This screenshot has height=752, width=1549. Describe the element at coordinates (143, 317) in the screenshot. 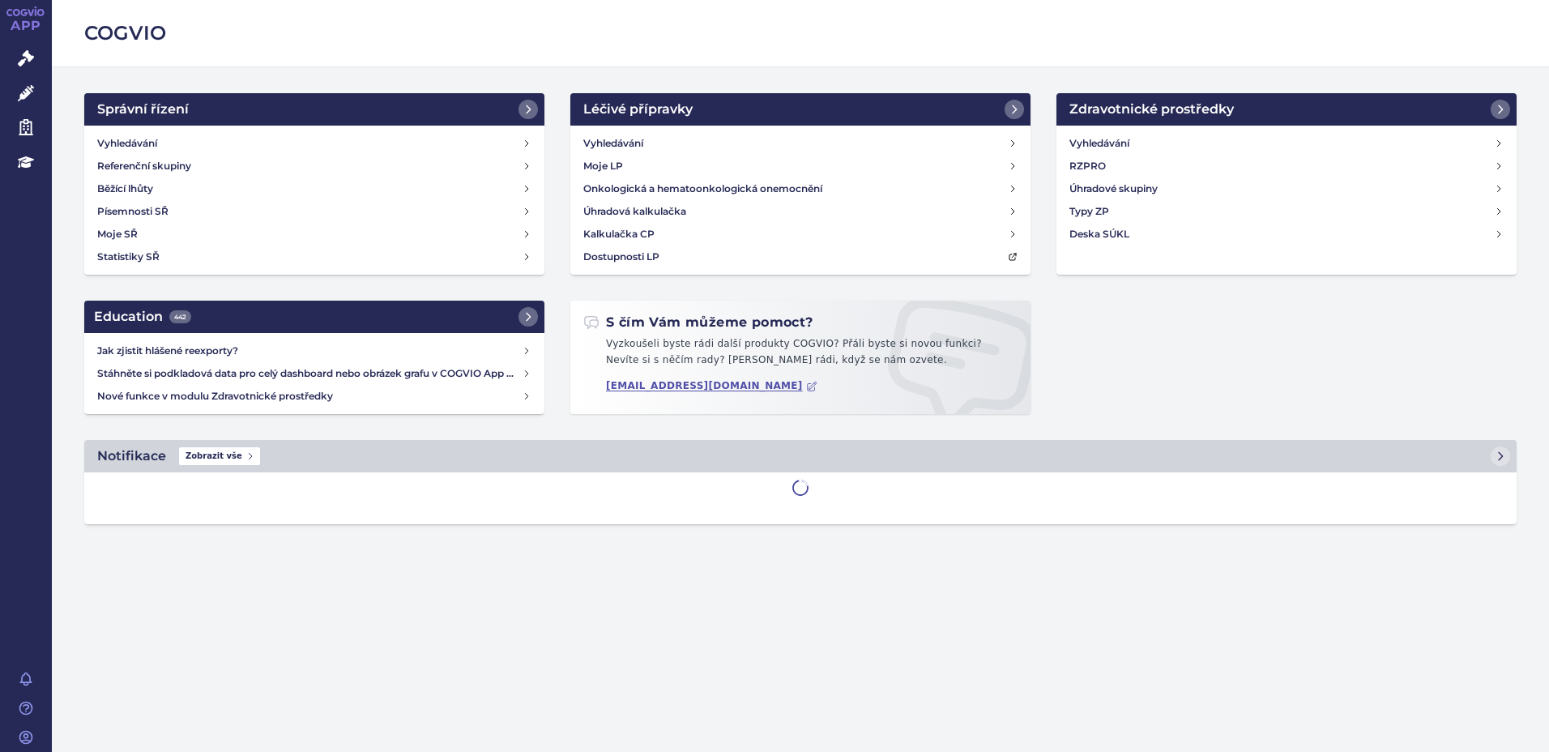

I see `h2: Education` at that location.